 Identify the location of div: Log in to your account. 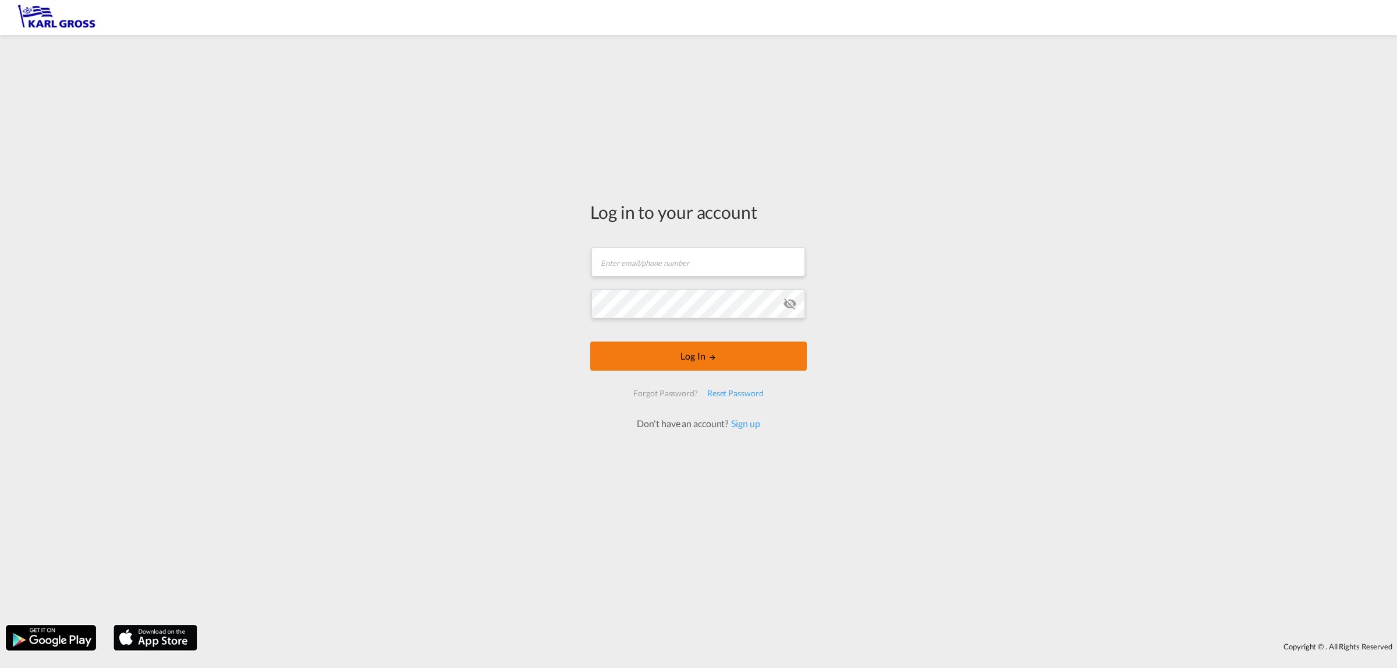
(699, 212).